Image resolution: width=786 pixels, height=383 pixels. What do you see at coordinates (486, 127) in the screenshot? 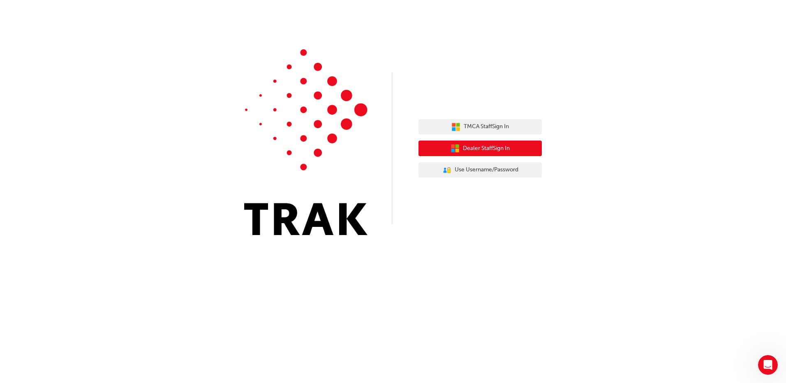
I see `span: TMCA Staff Sign In` at bounding box center [486, 127].